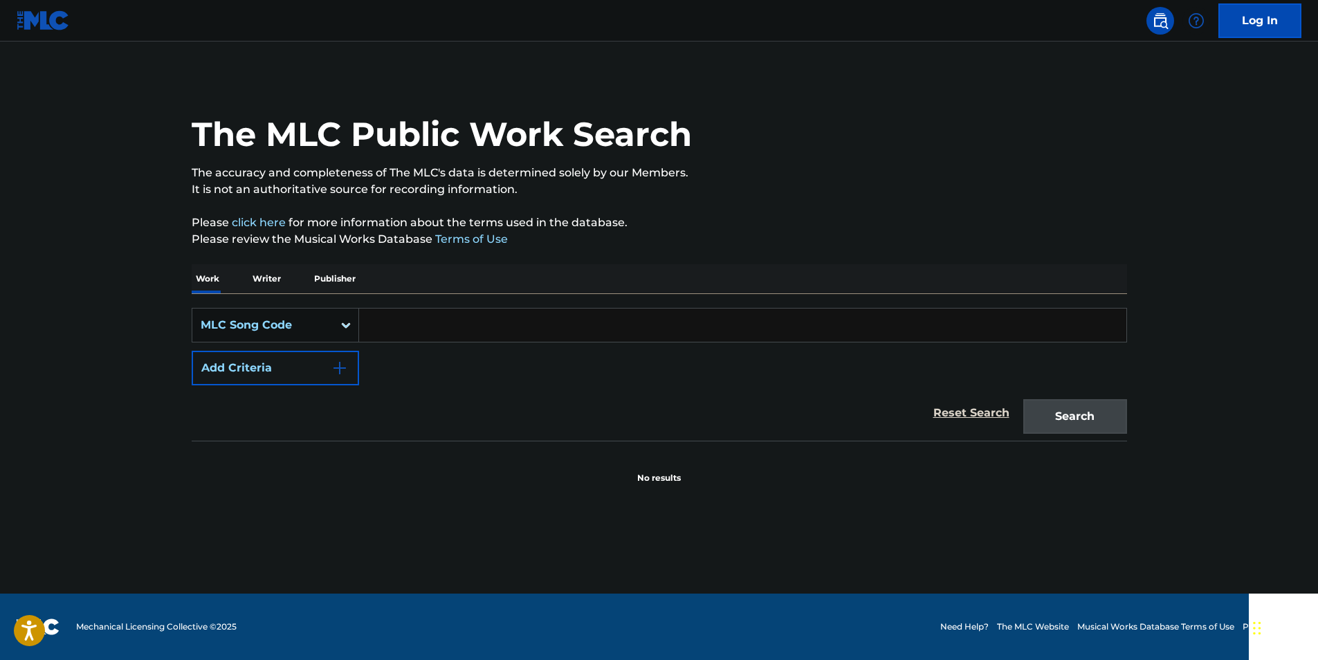 The height and width of the screenshot is (660, 1318). What do you see at coordinates (43, 20) in the screenshot?
I see `img: MLC Logo` at bounding box center [43, 20].